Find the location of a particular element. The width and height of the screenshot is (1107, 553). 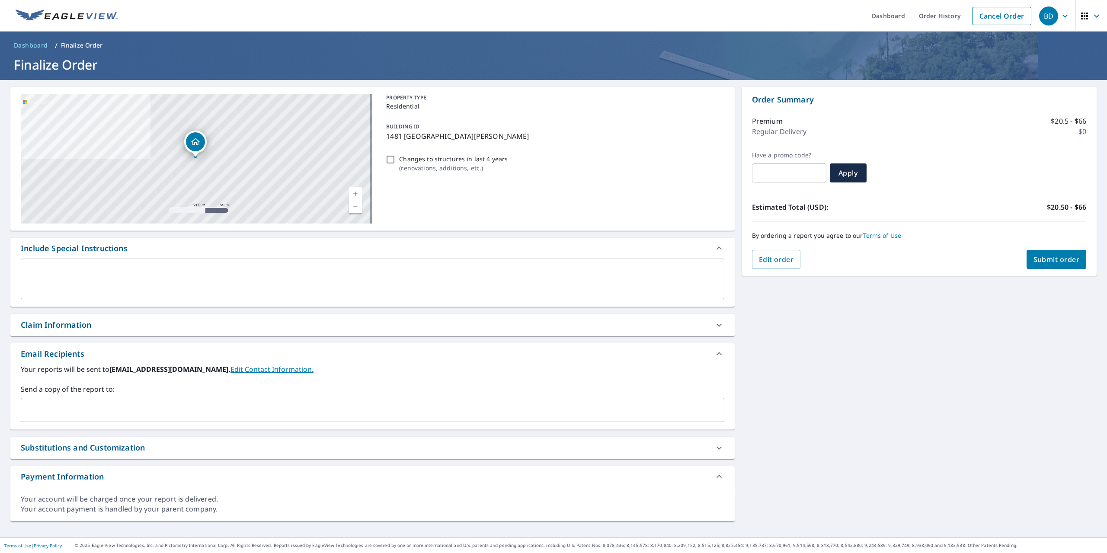

p: By ordering a report you agree to our is located at coordinates (919, 236).